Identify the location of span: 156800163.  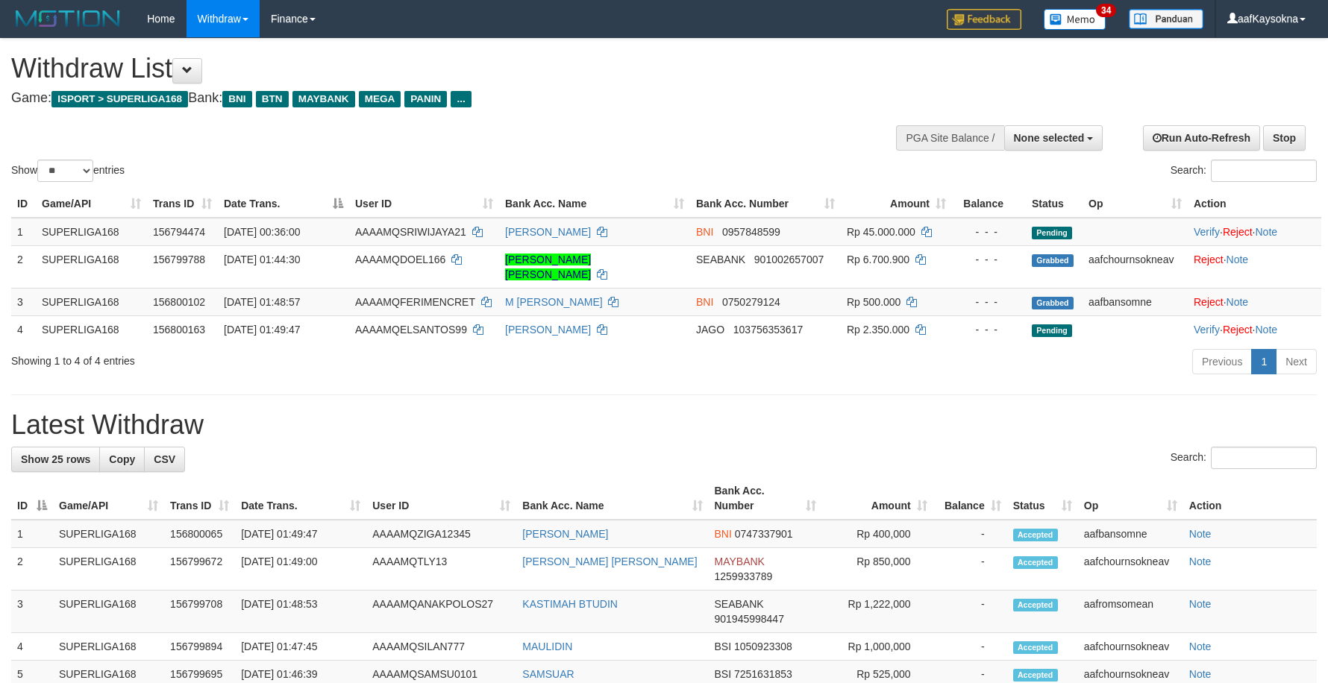
(179, 330).